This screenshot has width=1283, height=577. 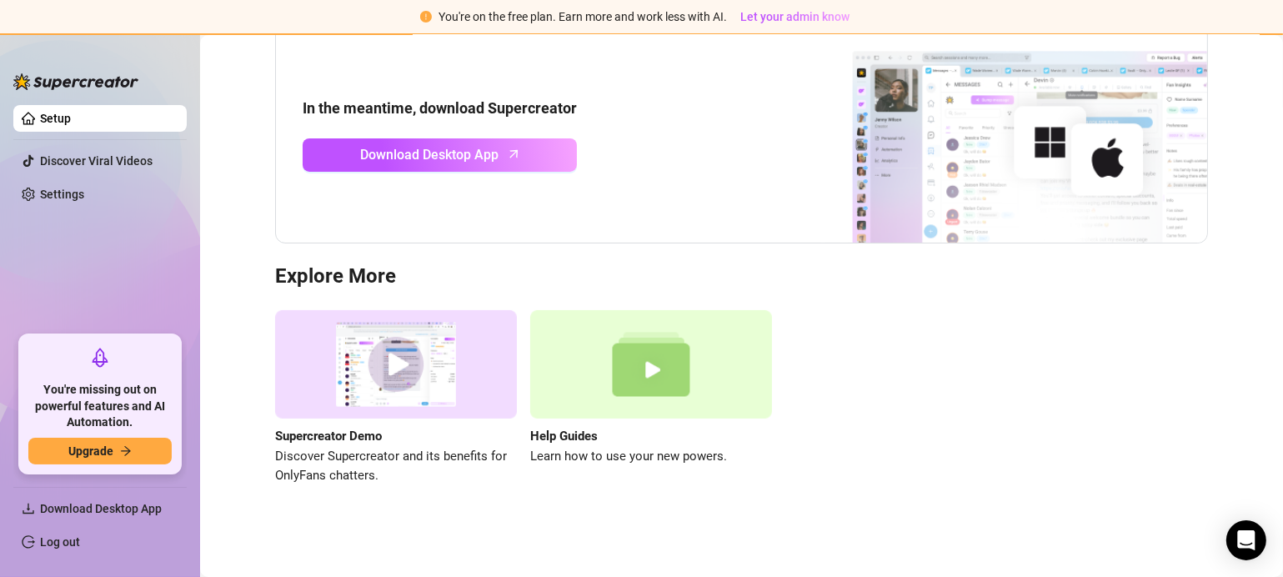 I want to click on span: Upgrade, so click(x=91, y=451).